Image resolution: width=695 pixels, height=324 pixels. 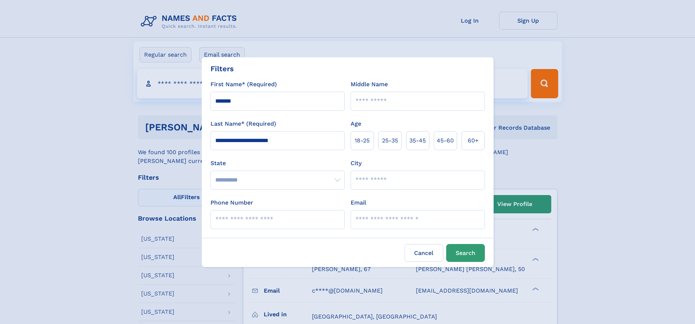 I want to click on div: Filters, so click(x=222, y=69).